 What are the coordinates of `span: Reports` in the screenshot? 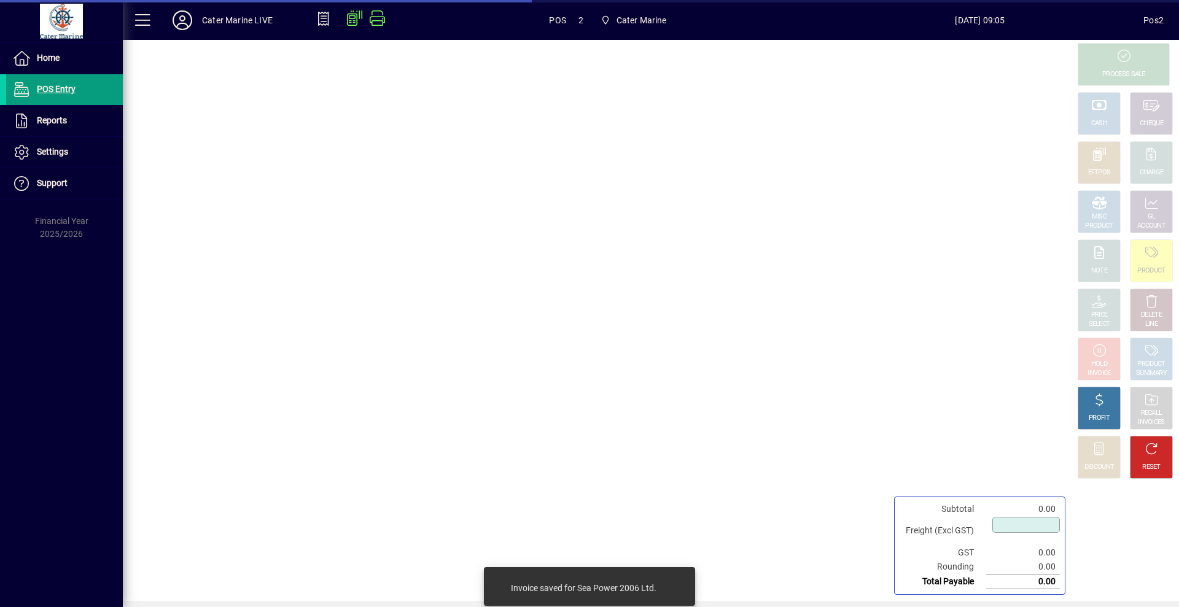 It's located at (52, 120).